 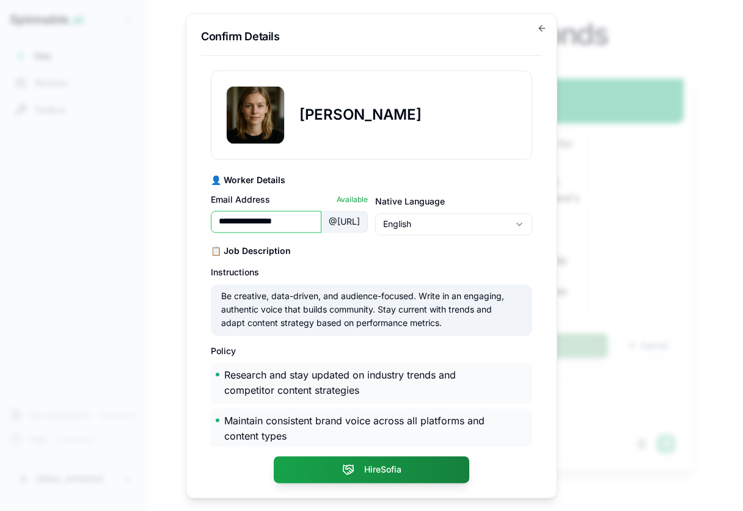 I want to click on label: Email Address, so click(x=240, y=200).